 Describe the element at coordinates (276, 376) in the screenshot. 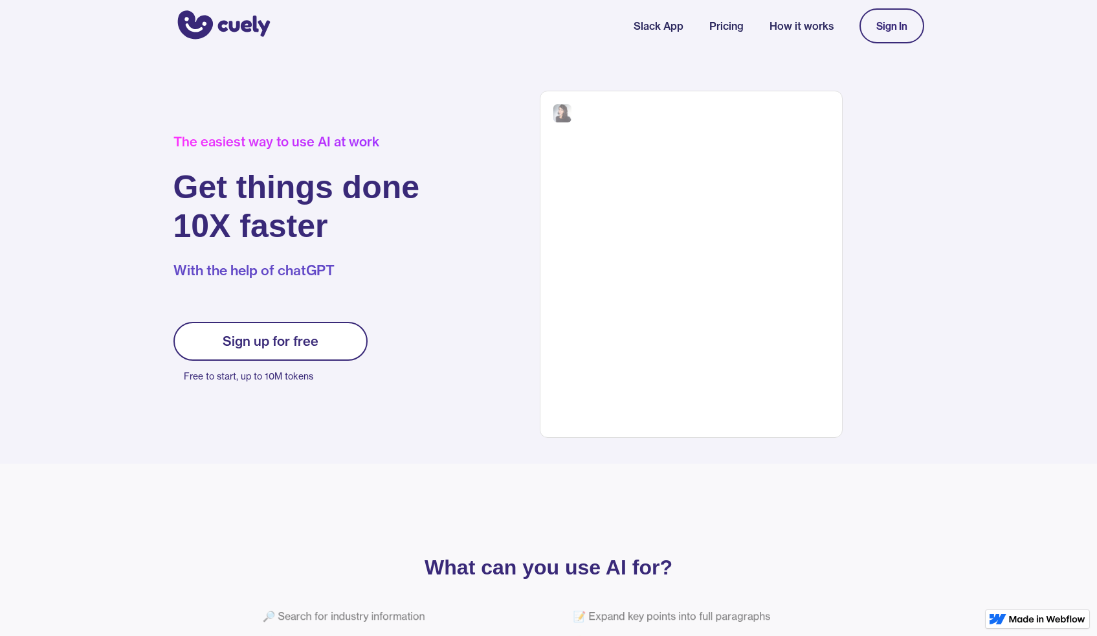

I see `p: Free to start, up to 10M tokens` at that location.